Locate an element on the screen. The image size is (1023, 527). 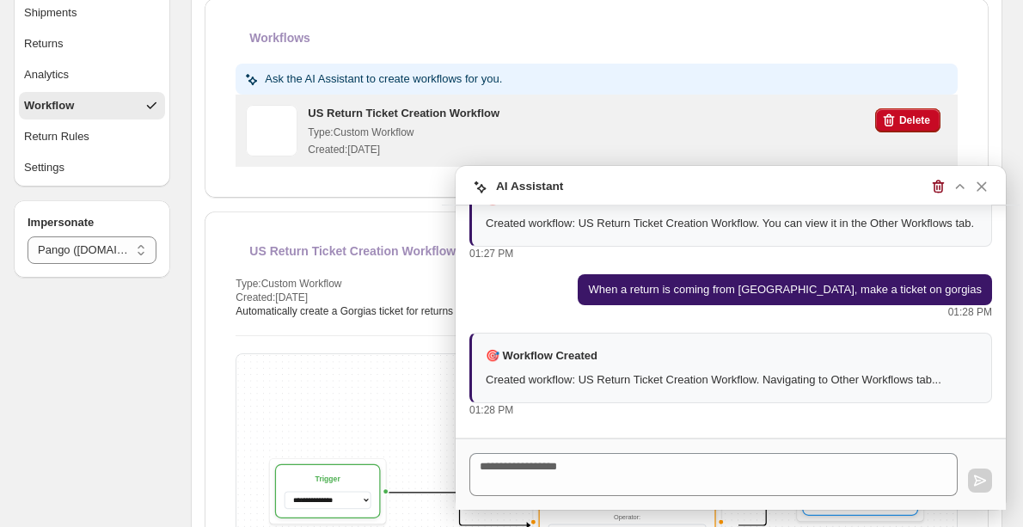
h3: AI Assistant is located at coordinates (530, 187).